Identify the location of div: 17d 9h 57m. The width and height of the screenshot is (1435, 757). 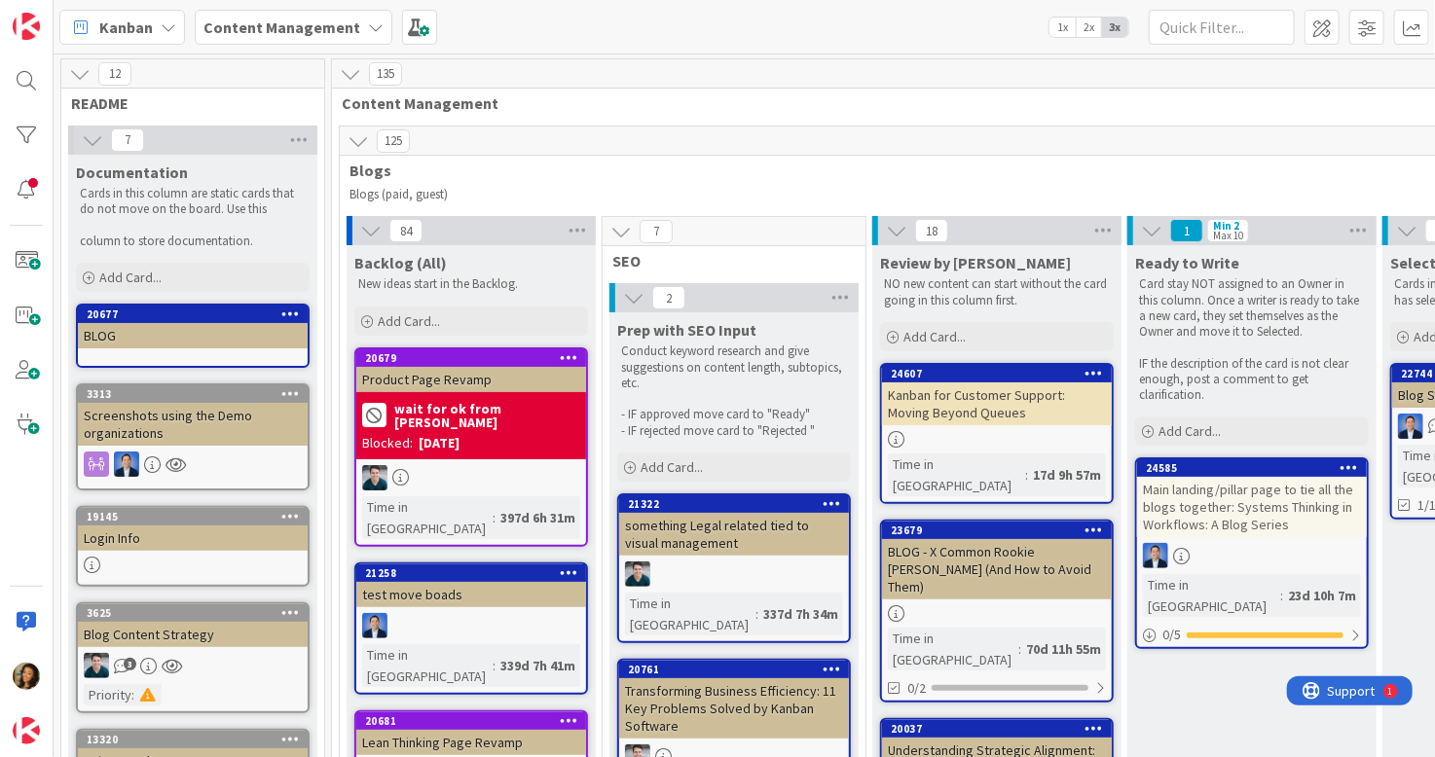
(1067, 475).